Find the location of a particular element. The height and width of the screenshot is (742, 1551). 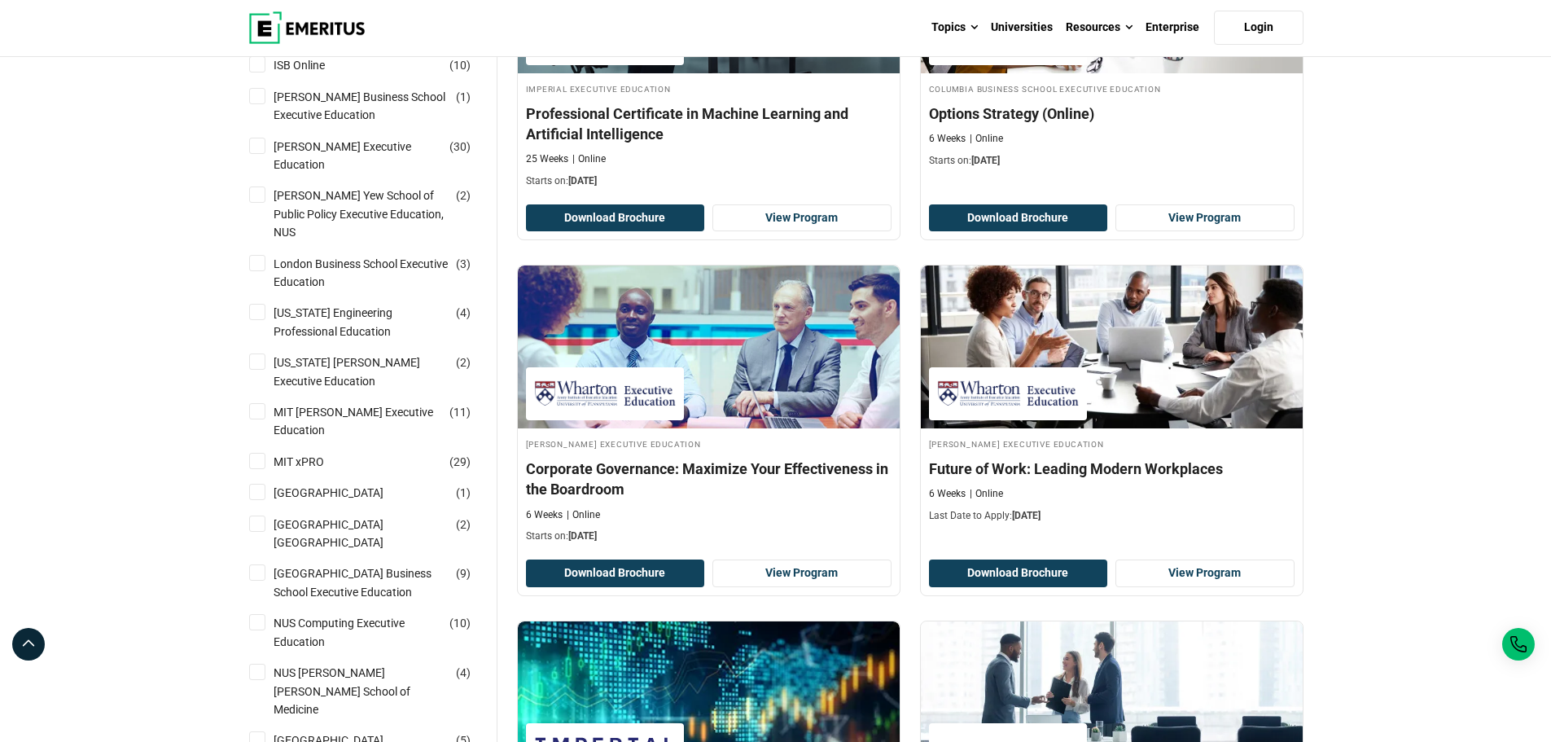

span: 29 is located at coordinates (460, 462).